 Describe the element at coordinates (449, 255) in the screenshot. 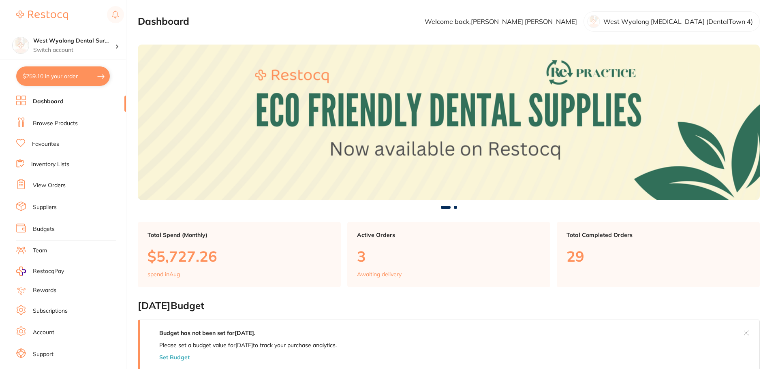

I see `a: Active Orders3Awaiting delivery` at that location.